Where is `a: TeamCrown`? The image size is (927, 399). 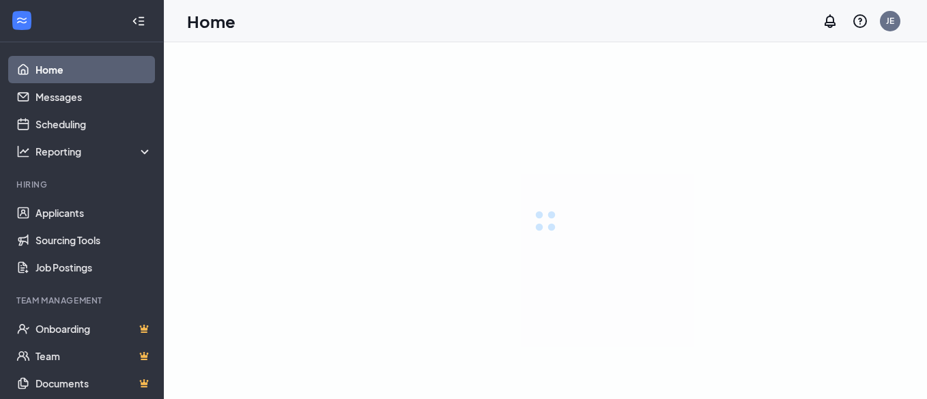
a: TeamCrown is located at coordinates (93, 356).